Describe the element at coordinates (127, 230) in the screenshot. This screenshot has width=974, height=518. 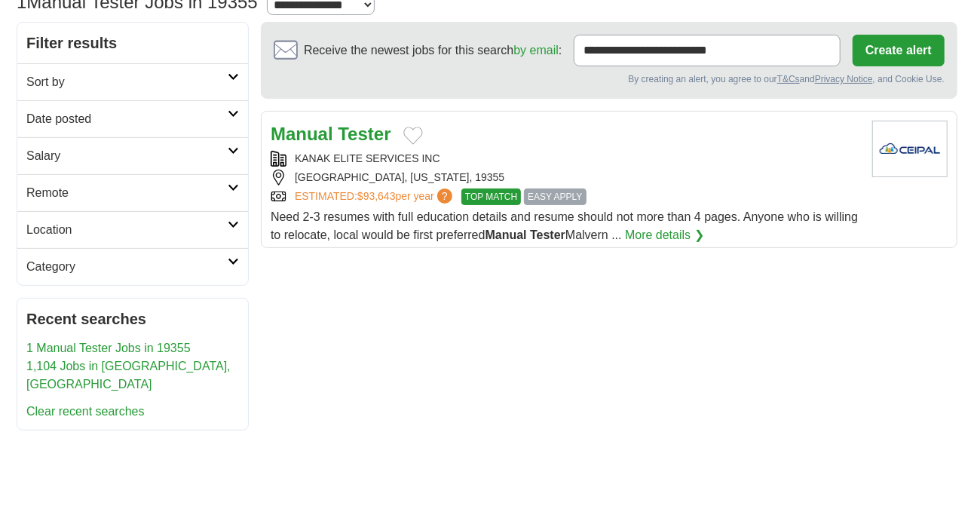
I see `h2: Location` at that location.